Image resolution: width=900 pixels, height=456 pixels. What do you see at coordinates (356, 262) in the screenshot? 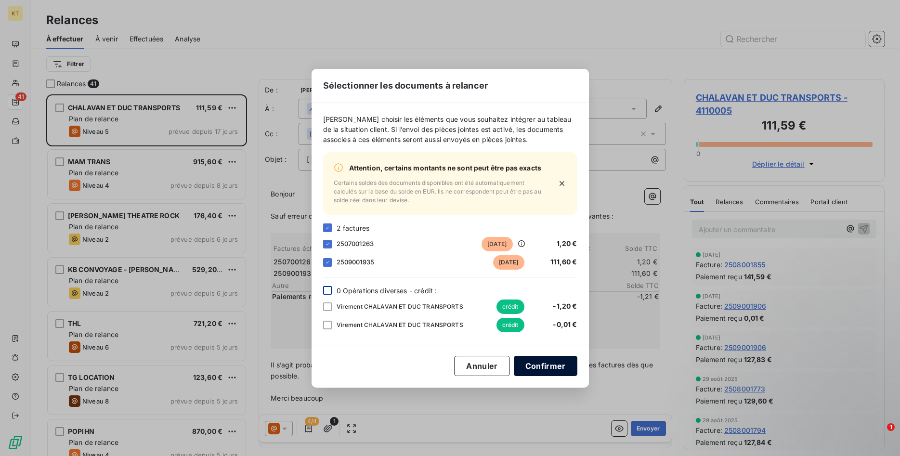
I see `span: 2509001935` at bounding box center [356, 262].